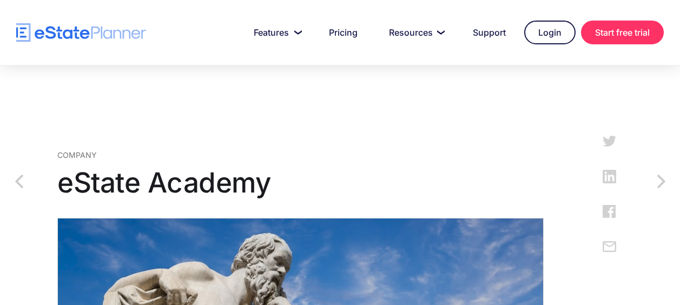 Image resolution: width=680 pixels, height=305 pixels. I want to click on div: Company, so click(300, 155).